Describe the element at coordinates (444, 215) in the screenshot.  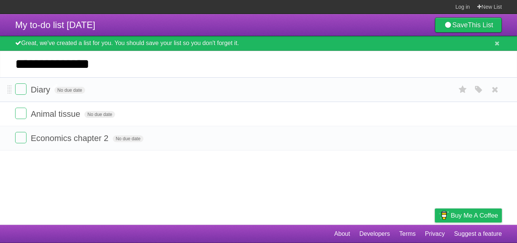
I see `img: Buy me a coffee` at that location.